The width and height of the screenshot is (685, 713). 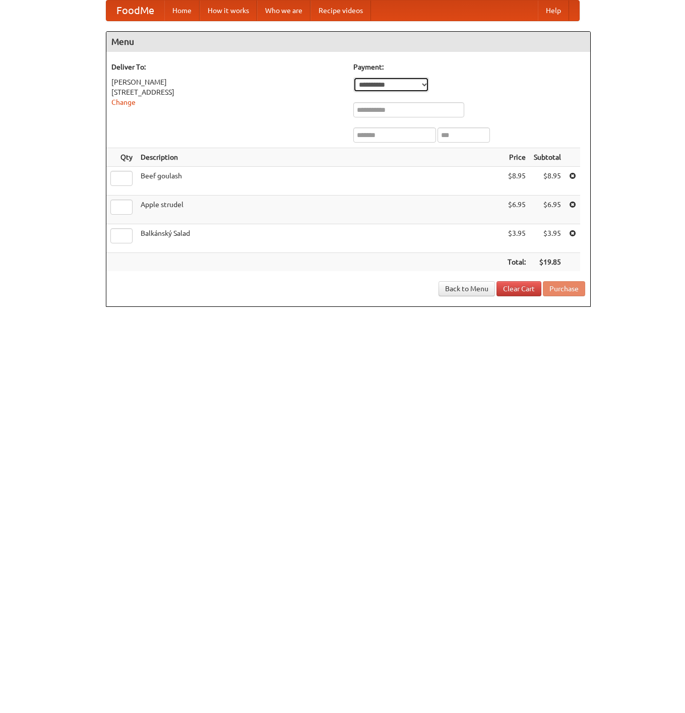 I want to click on a: How it works, so click(x=228, y=11).